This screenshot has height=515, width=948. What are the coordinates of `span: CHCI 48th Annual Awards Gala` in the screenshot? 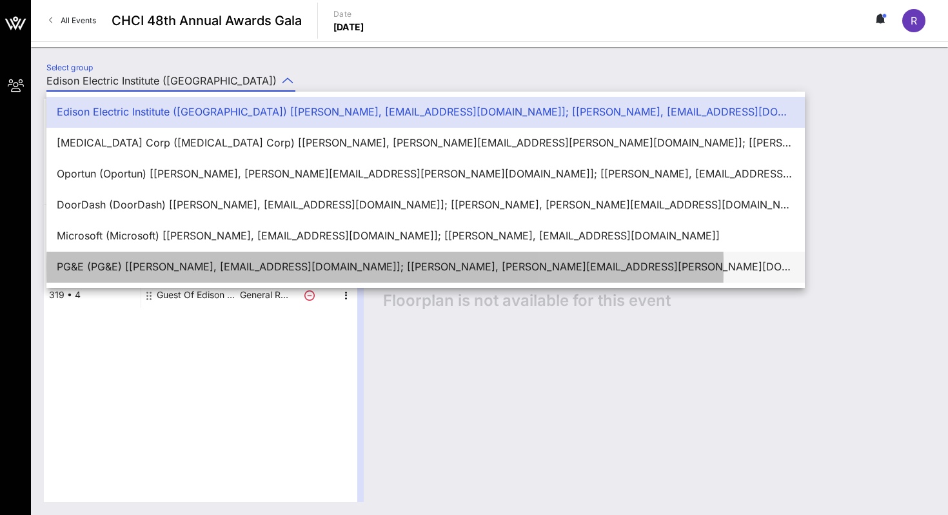 It's located at (206, 21).